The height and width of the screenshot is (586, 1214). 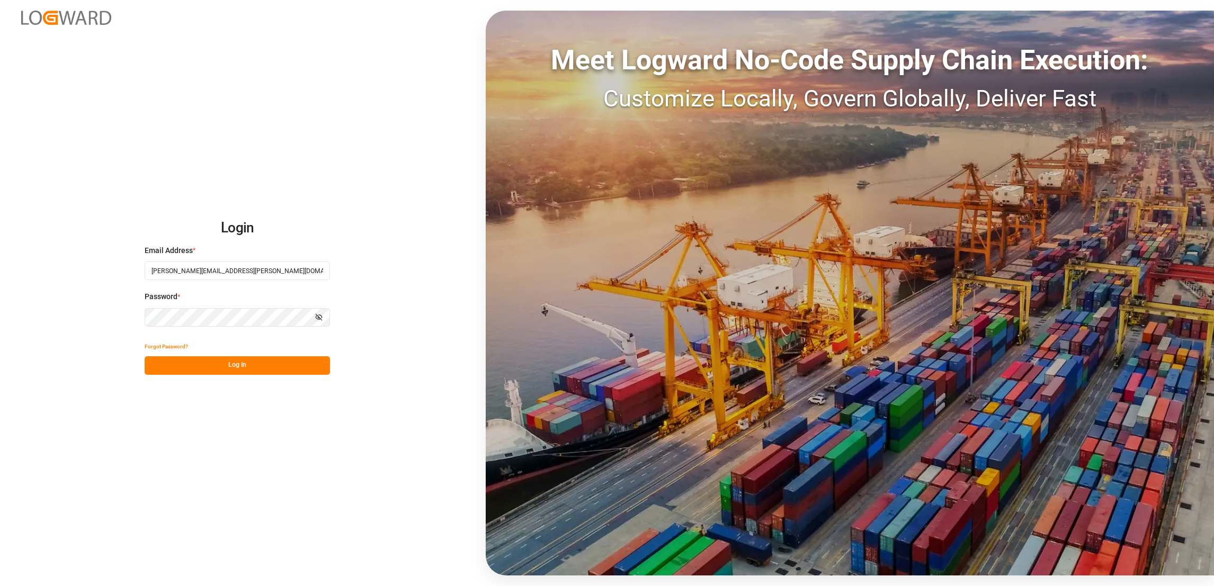 I want to click on span: Password, so click(x=161, y=297).